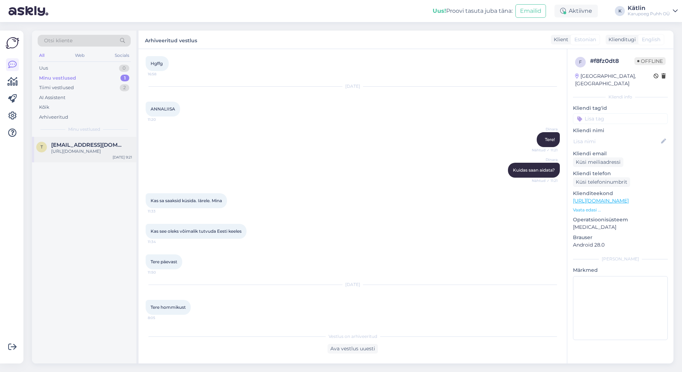 The height and width of the screenshot is (372, 682). I want to click on div: Küsi telefoninumbrit, so click(601, 182).